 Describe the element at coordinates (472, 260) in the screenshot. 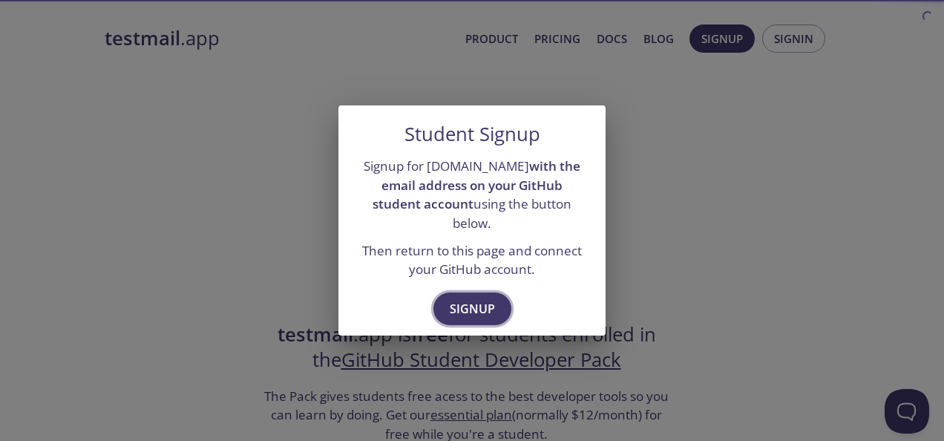

I see `p: Then return to this page and connect your GitHub account.` at that location.